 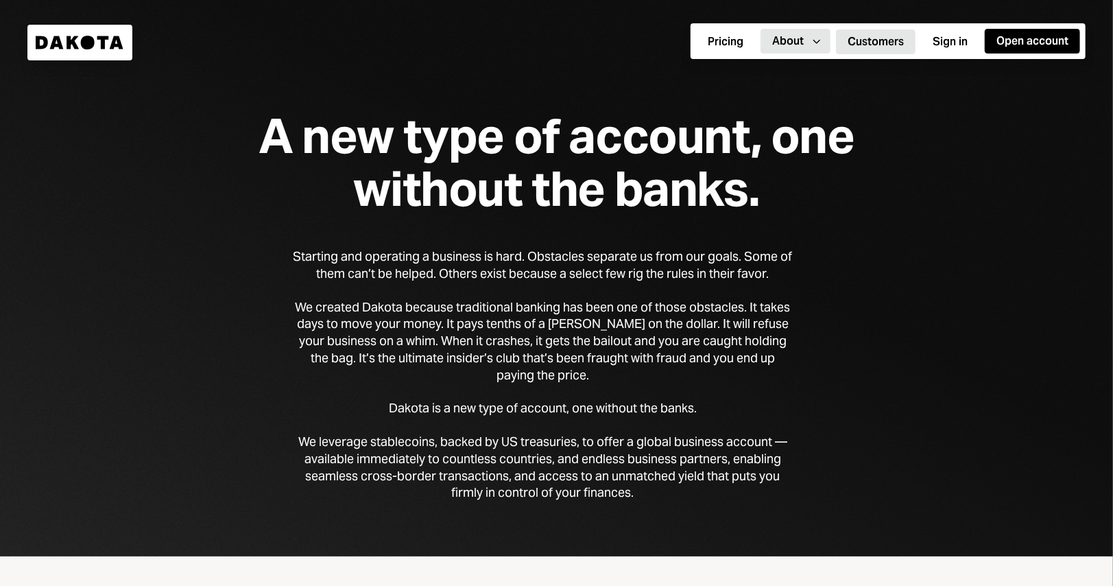 What do you see at coordinates (543, 342) in the screenshot?
I see `div: We created Dakota because traditional banking has been one of those obstacles. It takes days to m...` at bounding box center [543, 342].